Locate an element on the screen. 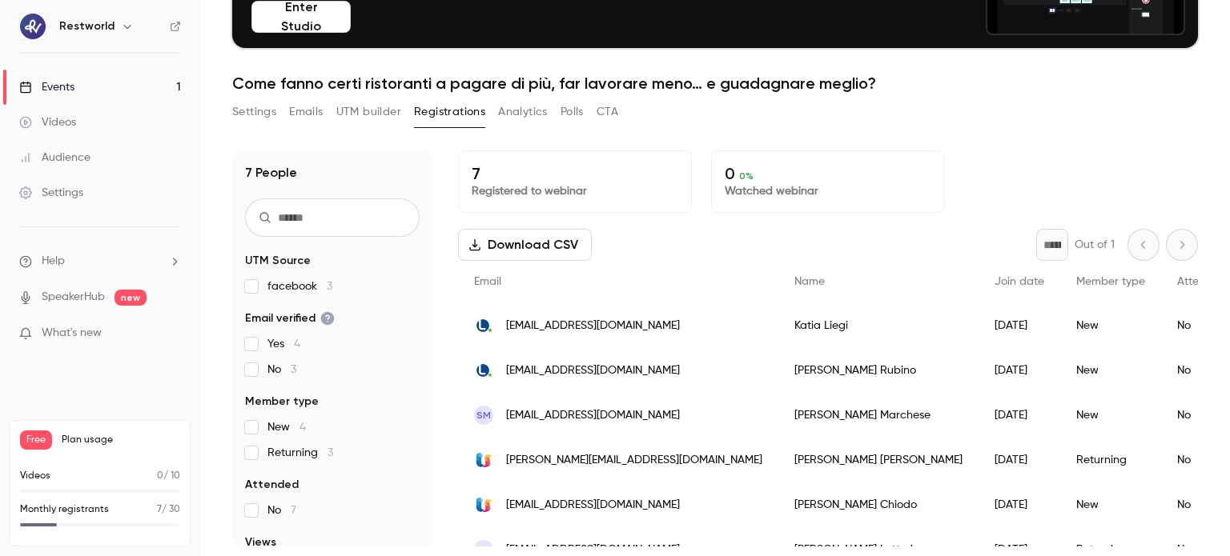  span: Returning is located at coordinates (300, 453).